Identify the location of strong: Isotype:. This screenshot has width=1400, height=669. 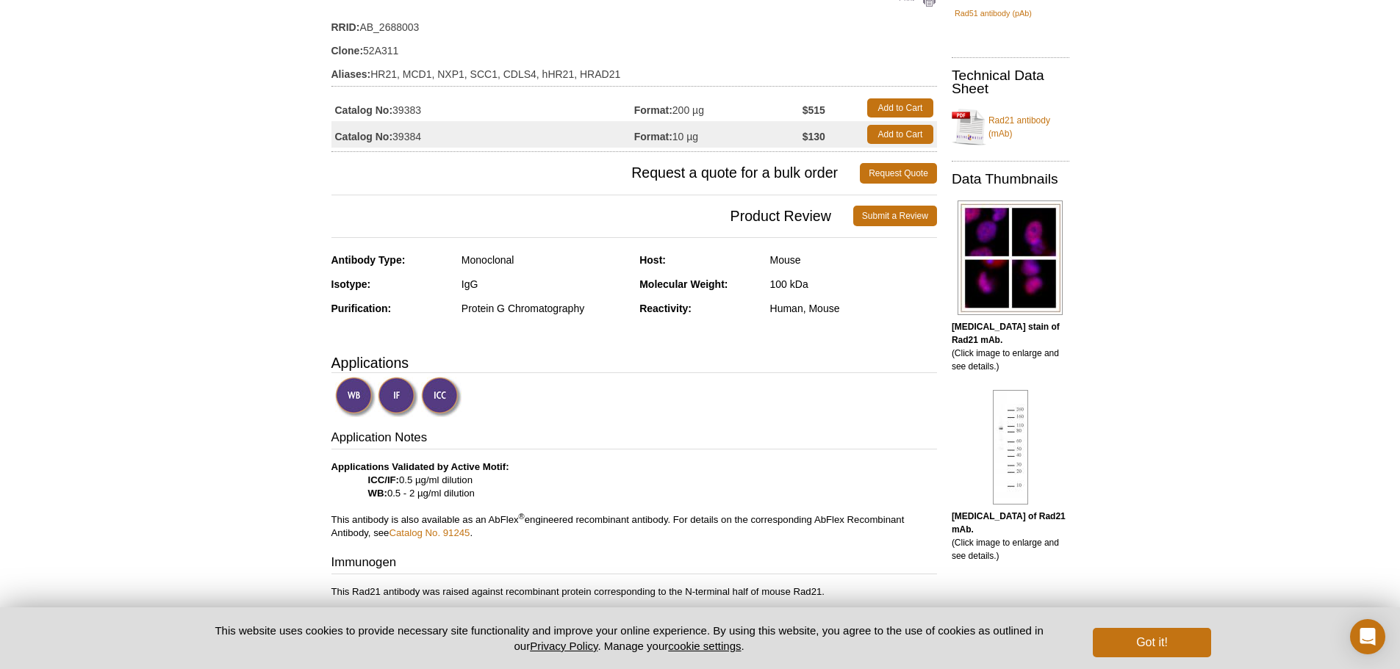
(351, 284).